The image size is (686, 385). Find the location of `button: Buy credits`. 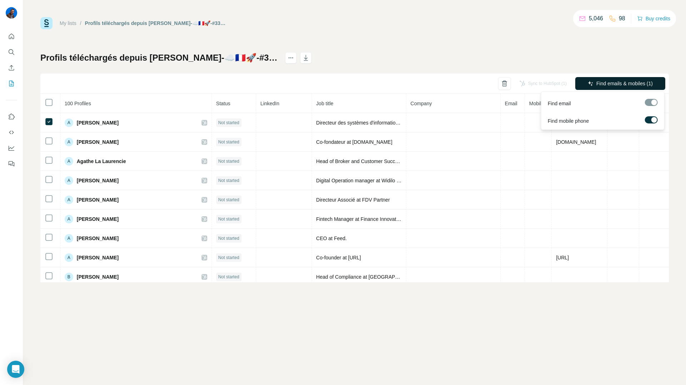

button: Buy credits is located at coordinates (653, 19).